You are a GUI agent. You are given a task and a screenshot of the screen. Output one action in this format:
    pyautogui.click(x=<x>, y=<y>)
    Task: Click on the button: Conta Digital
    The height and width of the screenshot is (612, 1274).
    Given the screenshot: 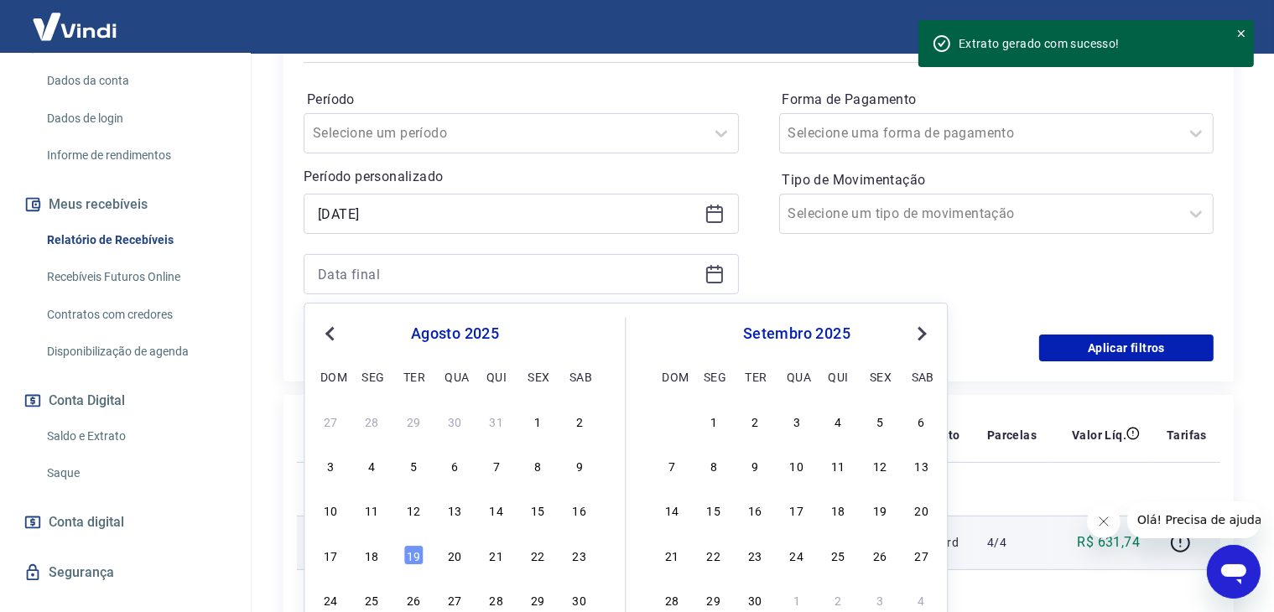 What is the action you would take?
    pyautogui.click(x=125, y=401)
    